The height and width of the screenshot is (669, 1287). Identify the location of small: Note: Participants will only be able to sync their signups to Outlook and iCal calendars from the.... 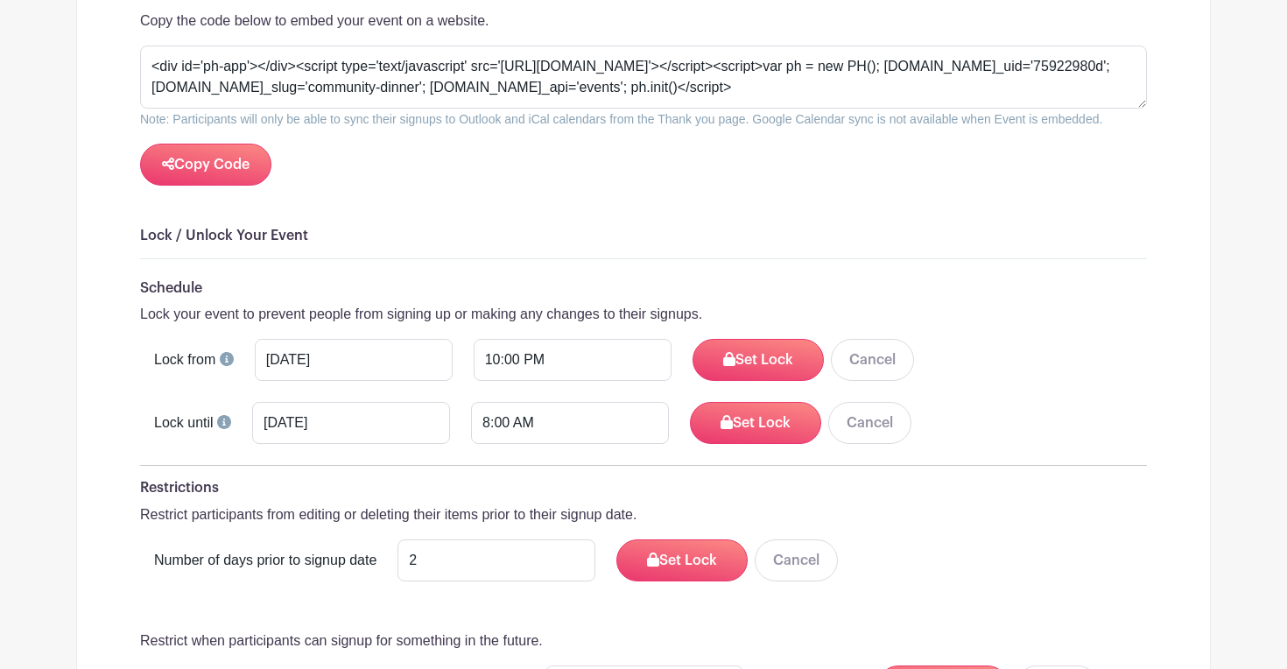
(621, 119).